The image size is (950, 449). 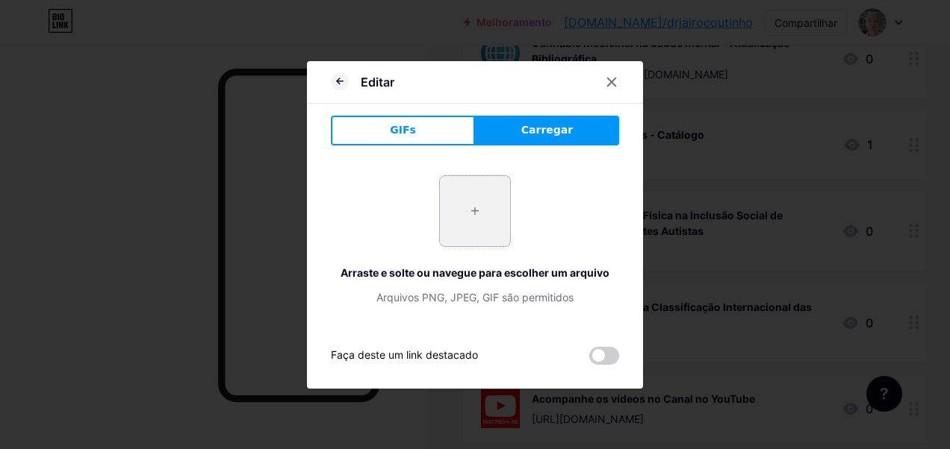 What do you see at coordinates (377, 82) in the screenshot?
I see `div: Editar` at bounding box center [377, 82].